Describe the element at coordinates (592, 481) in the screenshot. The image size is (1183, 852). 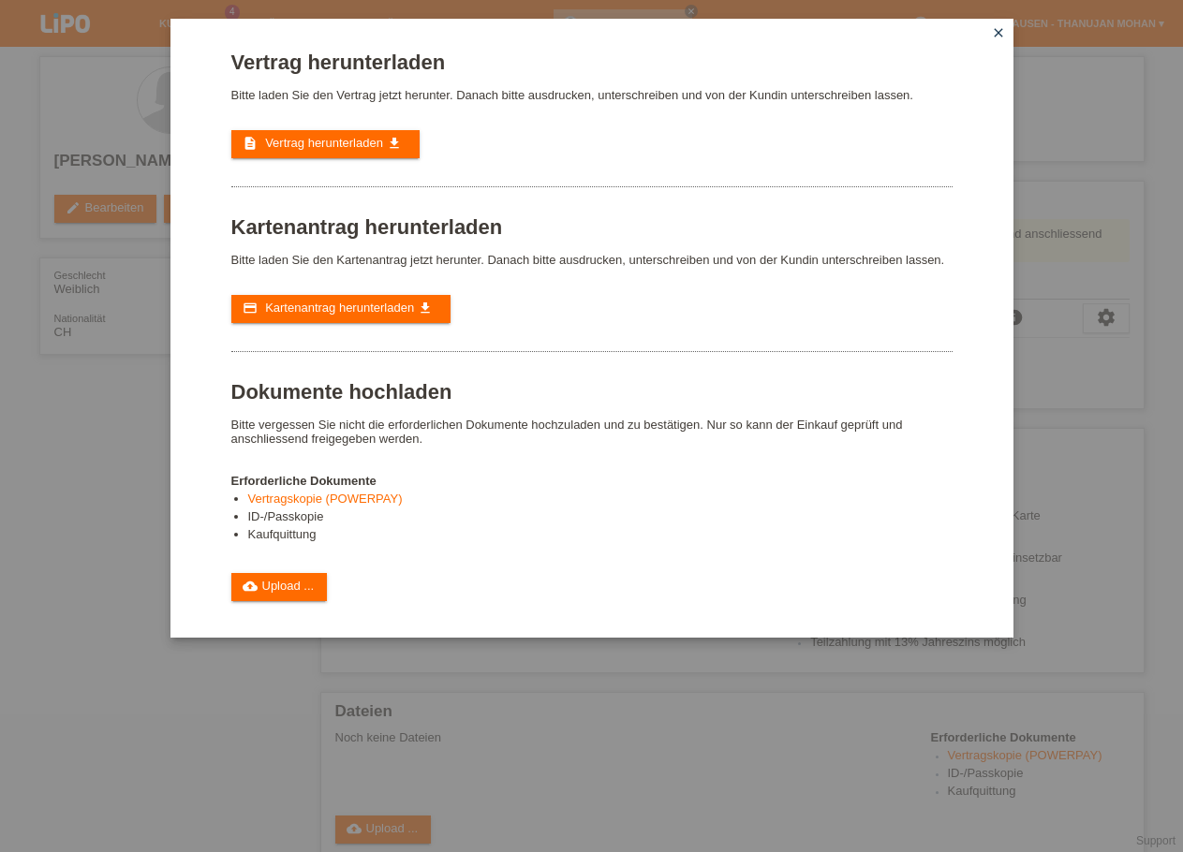
I see `h4: Erforderliche Dokumente` at that location.